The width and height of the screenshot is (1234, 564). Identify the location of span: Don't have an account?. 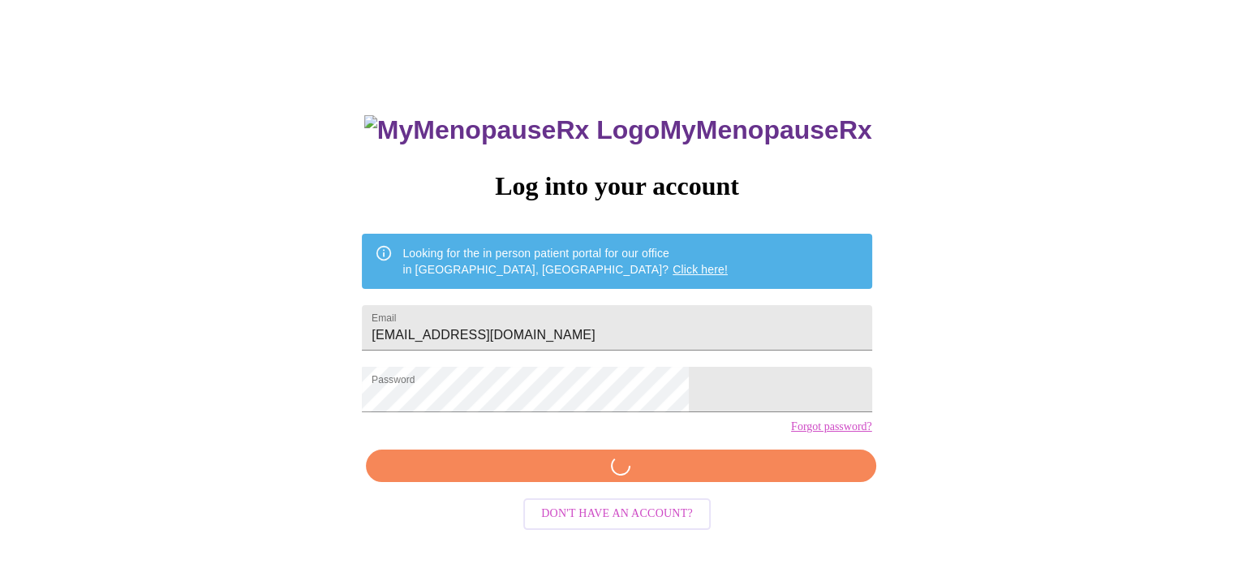
(616, 513).